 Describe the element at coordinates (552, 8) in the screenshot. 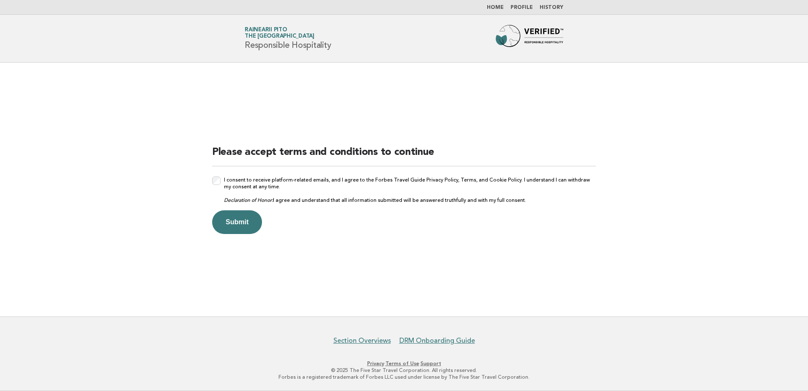

I see `a: History` at that location.